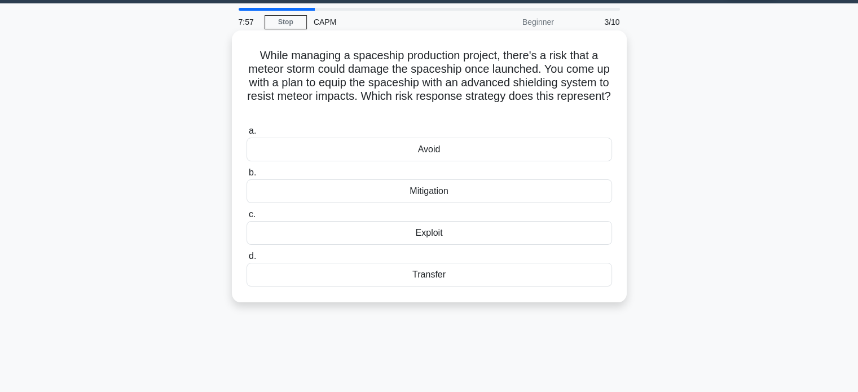 Image resolution: width=858 pixels, height=392 pixels. I want to click on h5: While managing a spaceship production project, there's a risk that a meteor storm could damage th..., so click(429, 83).